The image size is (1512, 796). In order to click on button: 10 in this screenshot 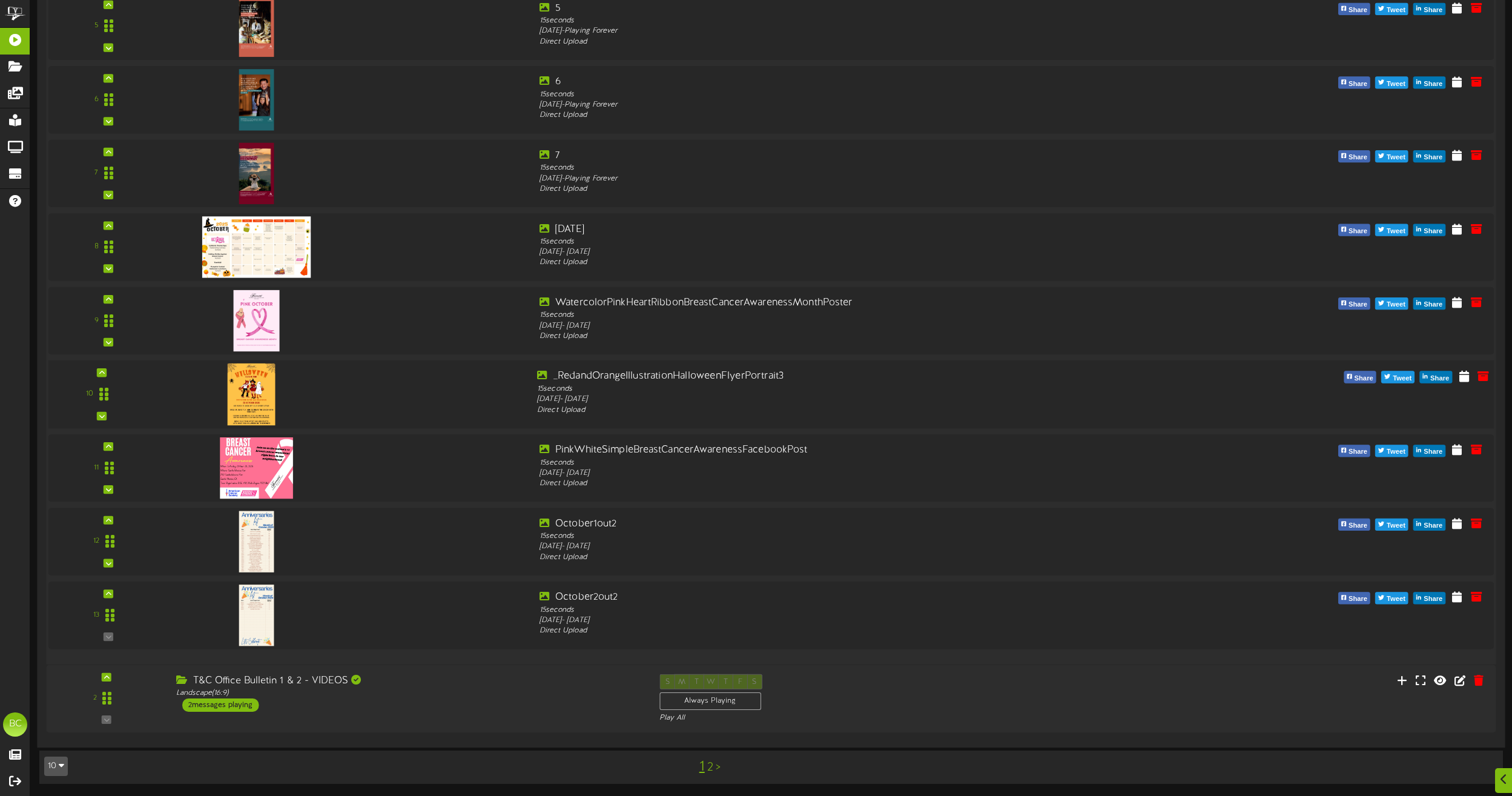, I will do `click(55, 766)`.